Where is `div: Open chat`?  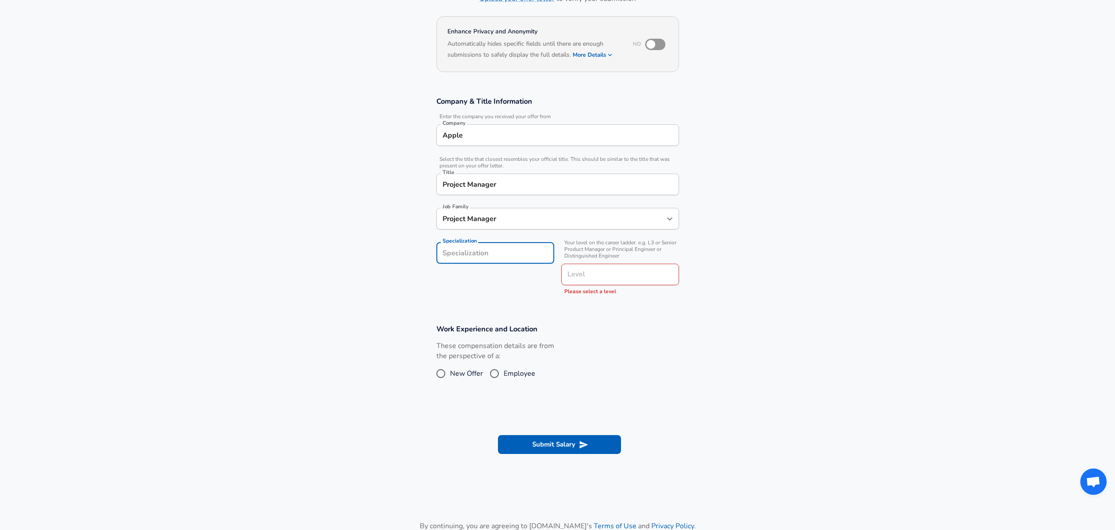 div: Open chat is located at coordinates (1093, 482).